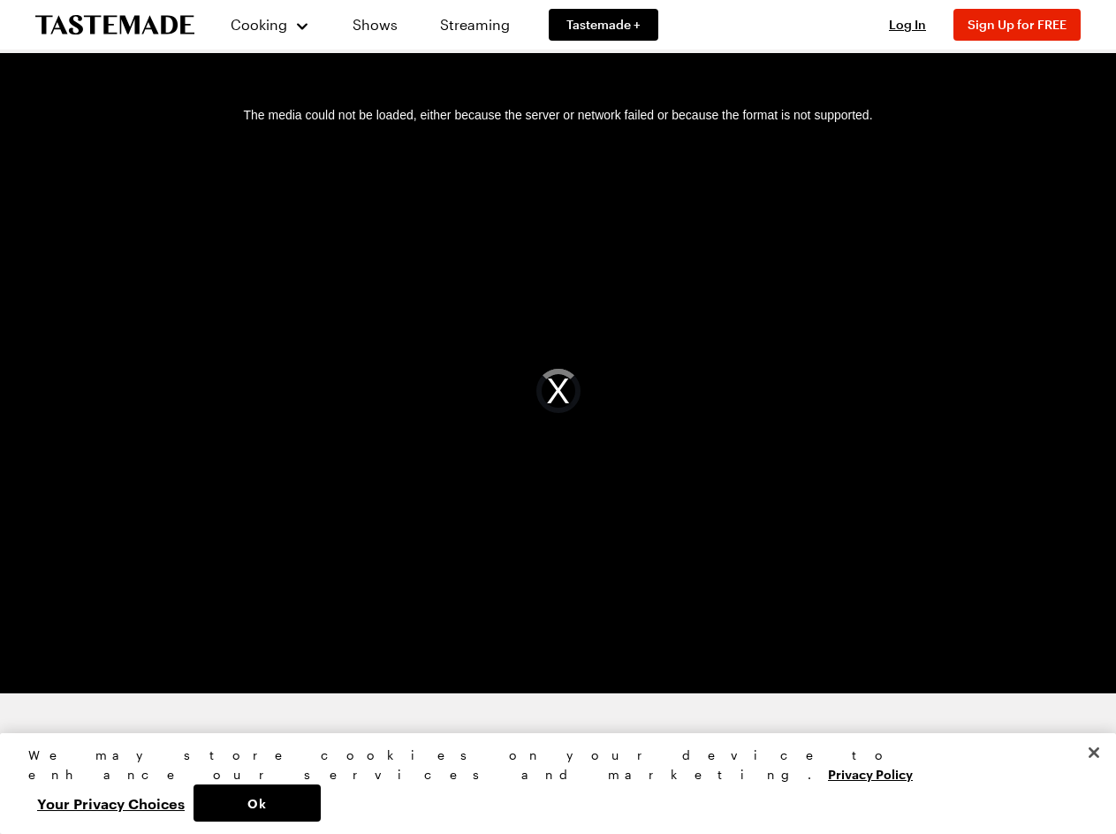  What do you see at coordinates (559, 391) in the screenshot?
I see `div: The media could not be loaded, either because the server or network failed or because the format ...` at bounding box center [559, 391].